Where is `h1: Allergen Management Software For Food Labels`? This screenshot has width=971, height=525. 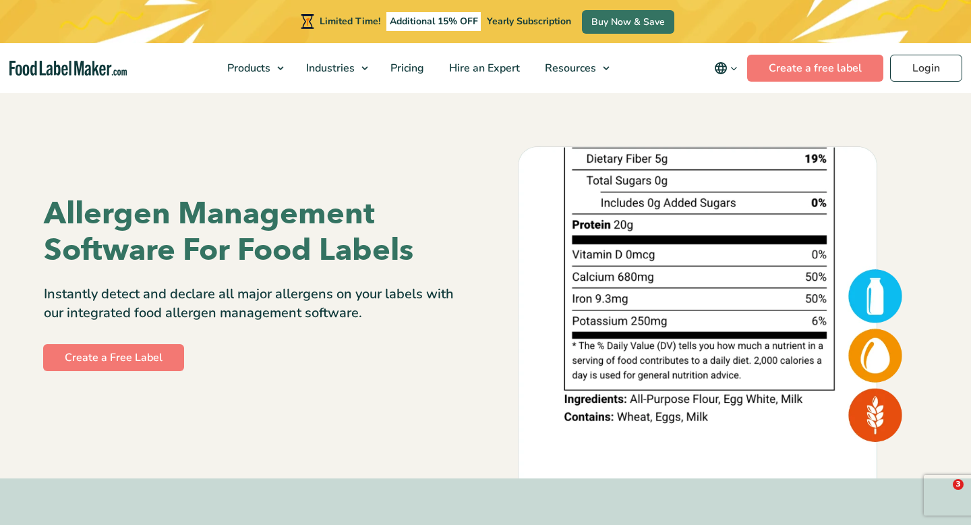 h1: Allergen Management Software For Food Labels is located at coordinates (260, 232).